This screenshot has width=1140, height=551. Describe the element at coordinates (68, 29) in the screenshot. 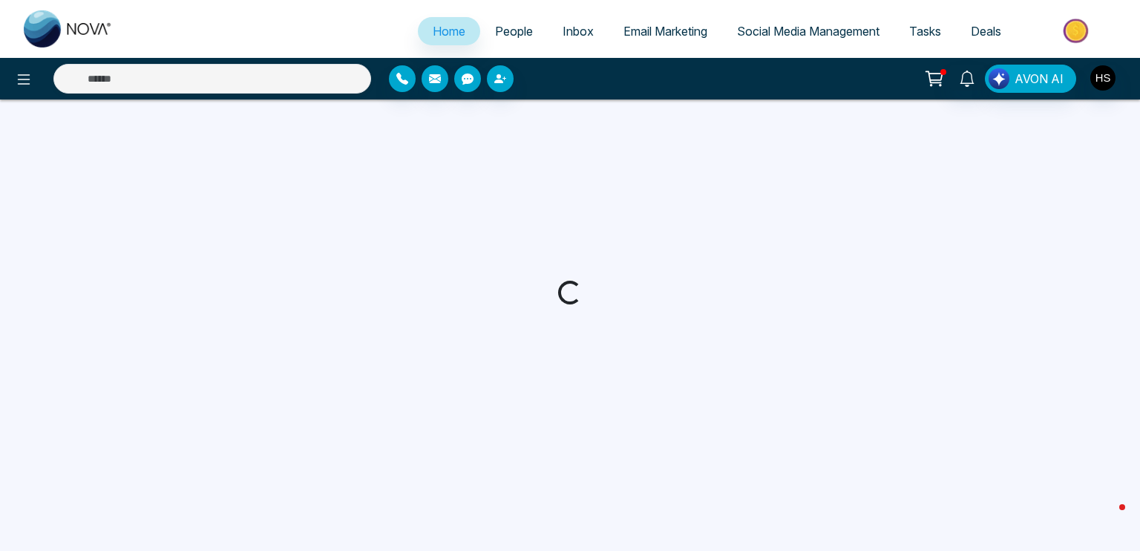

I see `img: Nova CRM Logo` at that location.